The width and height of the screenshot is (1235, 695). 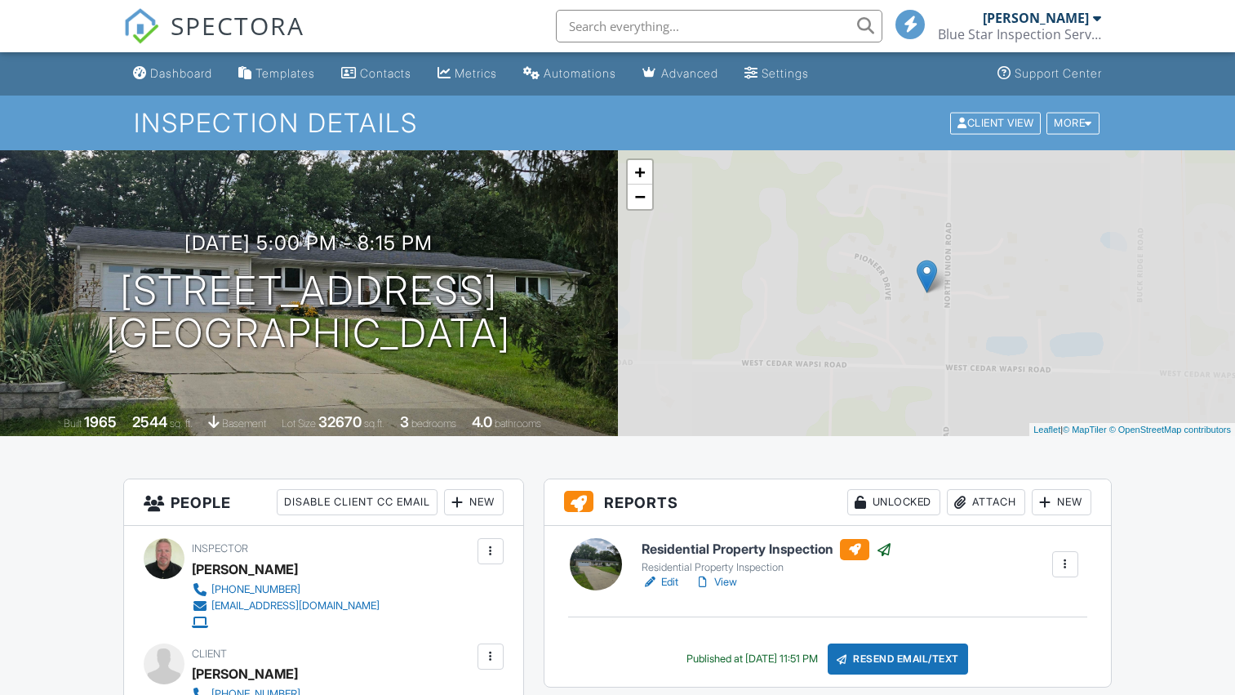 I want to click on span: SPECTORA, so click(x=238, y=25).